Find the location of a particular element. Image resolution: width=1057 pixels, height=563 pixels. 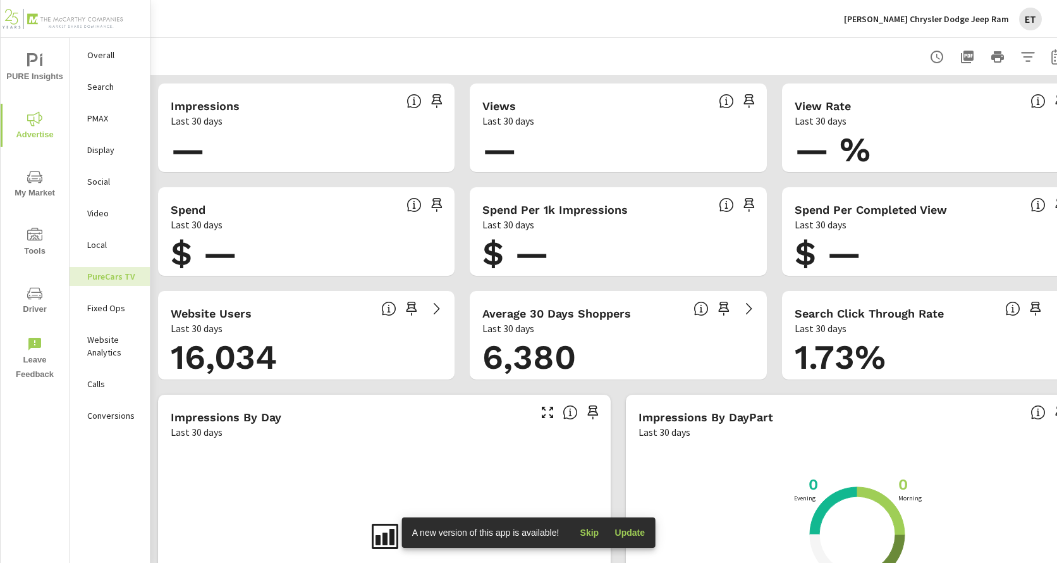

span: Tools is located at coordinates (35, 243).